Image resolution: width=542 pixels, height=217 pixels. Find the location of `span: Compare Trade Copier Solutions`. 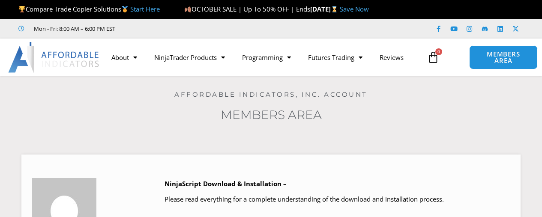

span: Compare Trade Copier Solutions is located at coordinates (89, 9).